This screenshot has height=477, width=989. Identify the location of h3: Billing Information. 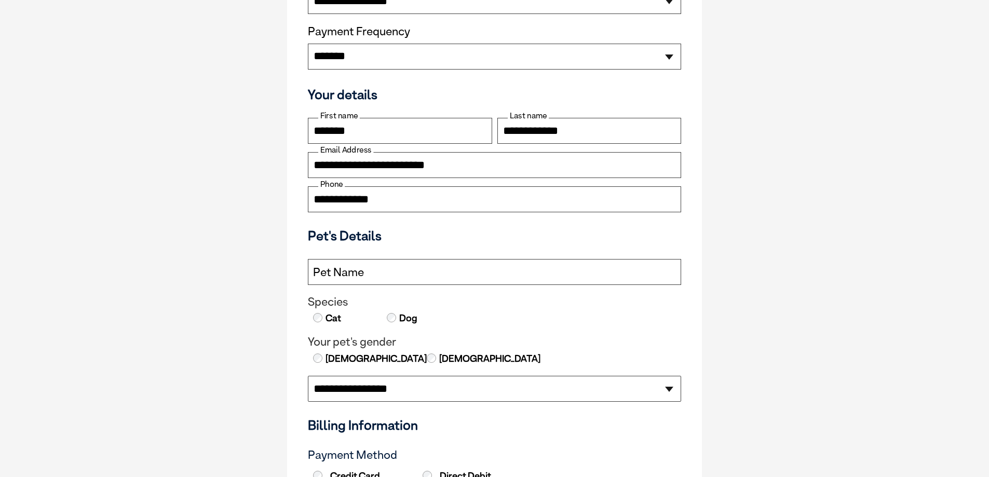
(494, 425).